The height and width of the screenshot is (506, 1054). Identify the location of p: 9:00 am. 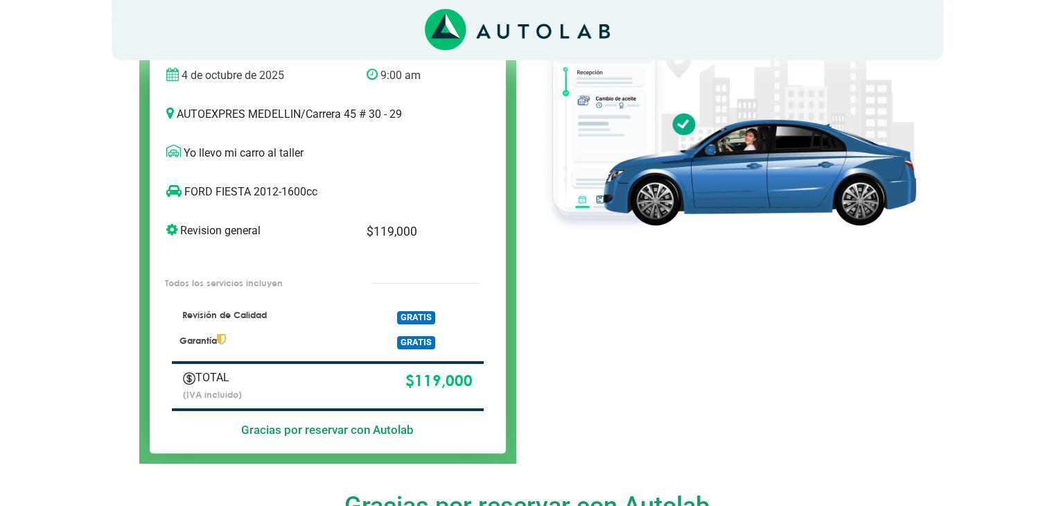
(413, 76).